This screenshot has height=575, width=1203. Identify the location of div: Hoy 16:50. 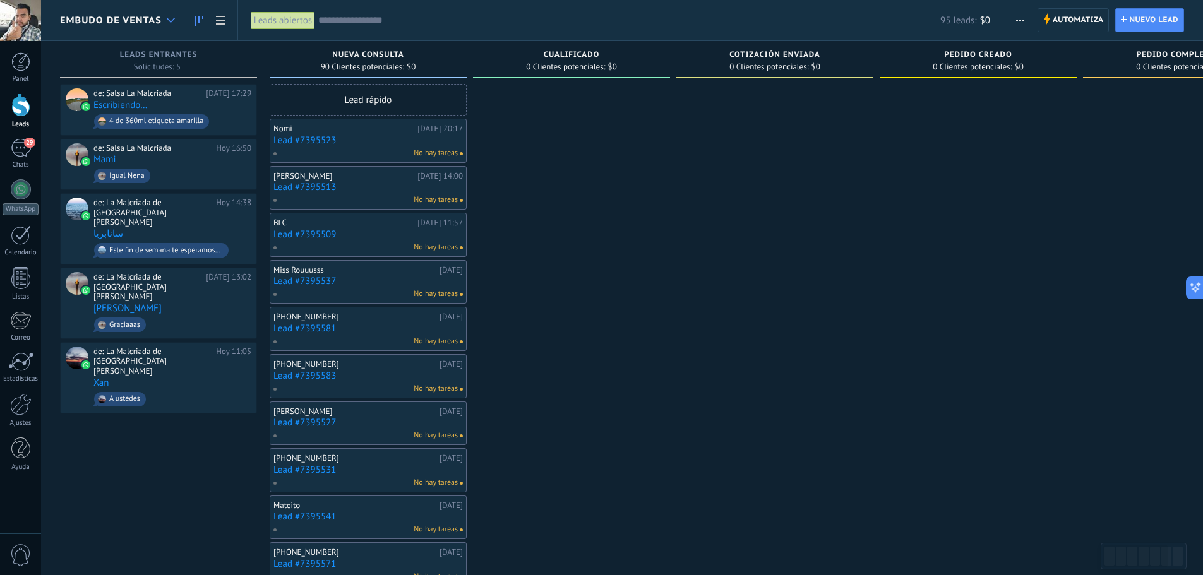
(234, 148).